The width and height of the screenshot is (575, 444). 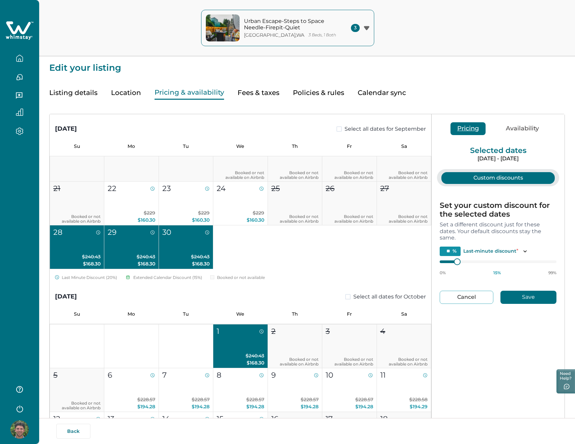 What do you see at coordinates (525, 252) in the screenshot?
I see `button: Toggle description` at bounding box center [525, 252].